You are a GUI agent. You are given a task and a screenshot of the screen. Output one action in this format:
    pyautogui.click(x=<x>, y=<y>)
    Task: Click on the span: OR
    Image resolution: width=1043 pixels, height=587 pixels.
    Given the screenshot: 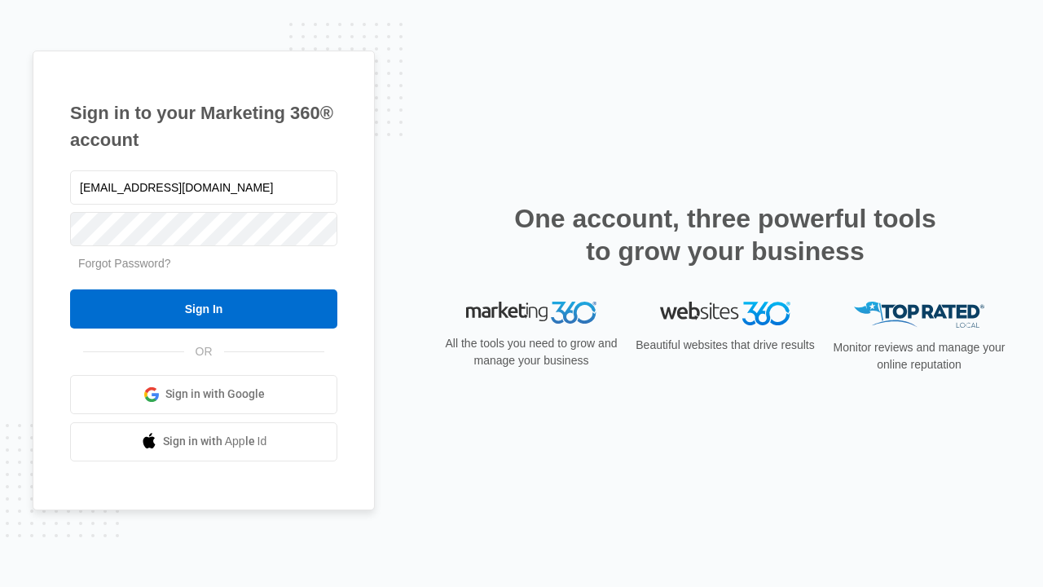 What is the action you would take?
    pyautogui.click(x=204, y=351)
    